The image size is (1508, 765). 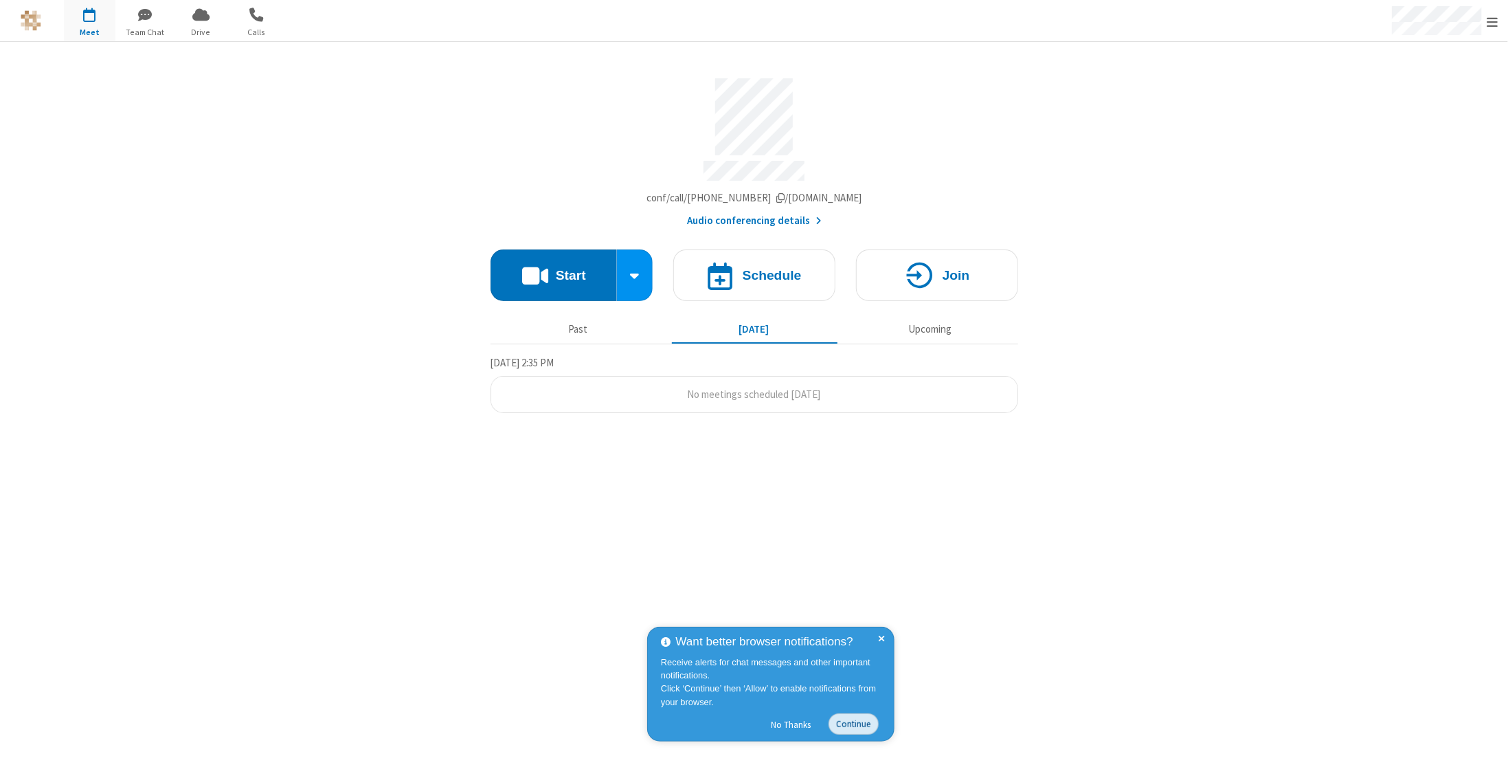 What do you see at coordinates (554, 275) in the screenshot?
I see `button: Start` at bounding box center [554, 275].